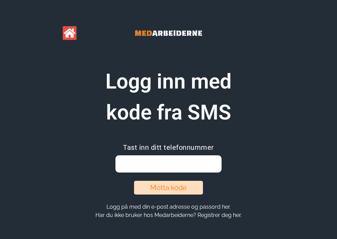 The width and height of the screenshot is (337, 239). I want to click on button: Logg på med din e-post adresse og passord her., so click(168, 207).